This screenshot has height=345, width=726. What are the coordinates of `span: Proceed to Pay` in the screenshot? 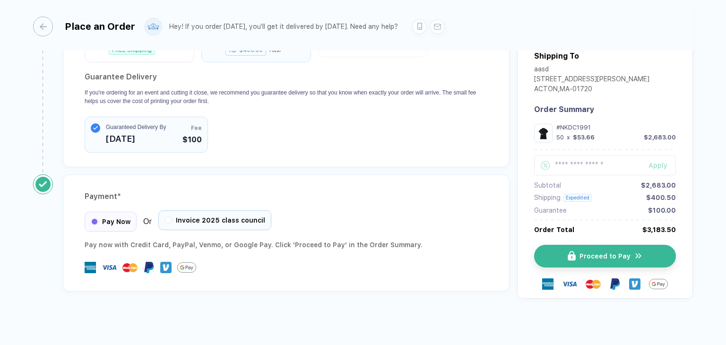 It's located at (605, 256).